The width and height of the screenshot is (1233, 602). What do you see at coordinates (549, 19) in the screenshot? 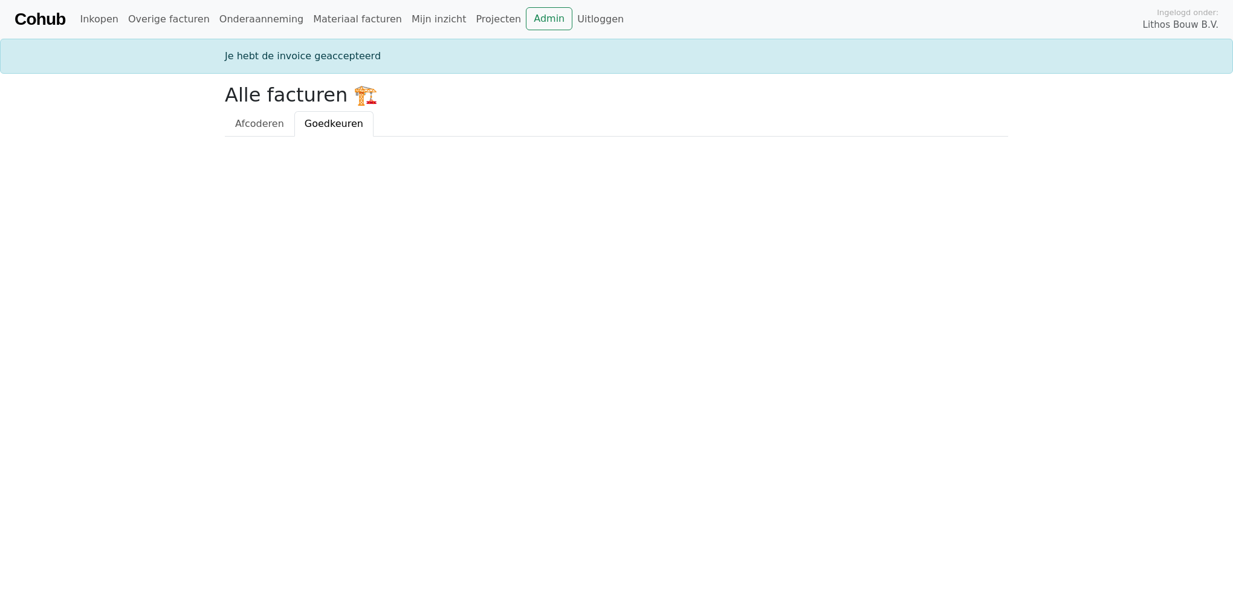
I see `a: Admin` at bounding box center [549, 19].